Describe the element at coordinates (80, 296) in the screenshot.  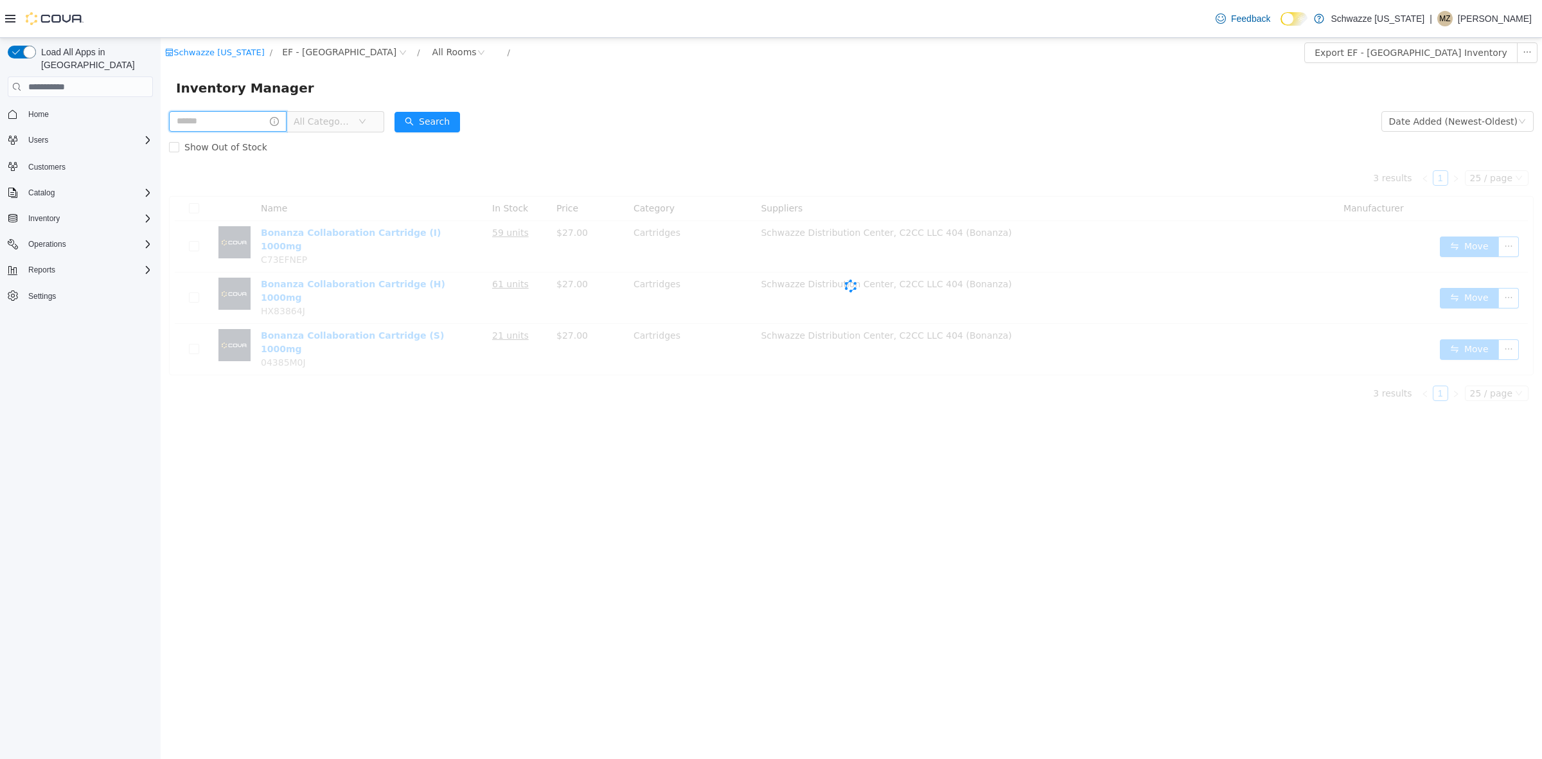
I see `button: Settings` at that location.